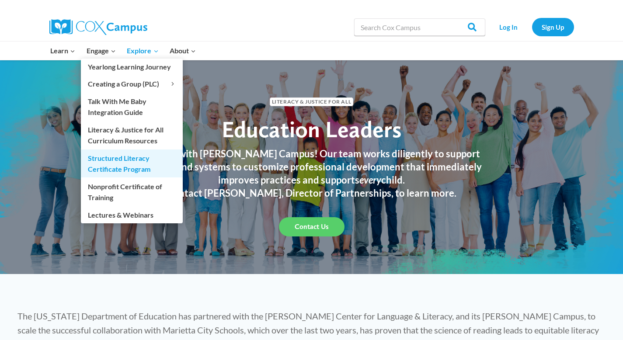  What do you see at coordinates (132, 135) in the screenshot?
I see `a: Literacy & Justice for All Curriculum Resources` at bounding box center [132, 135].